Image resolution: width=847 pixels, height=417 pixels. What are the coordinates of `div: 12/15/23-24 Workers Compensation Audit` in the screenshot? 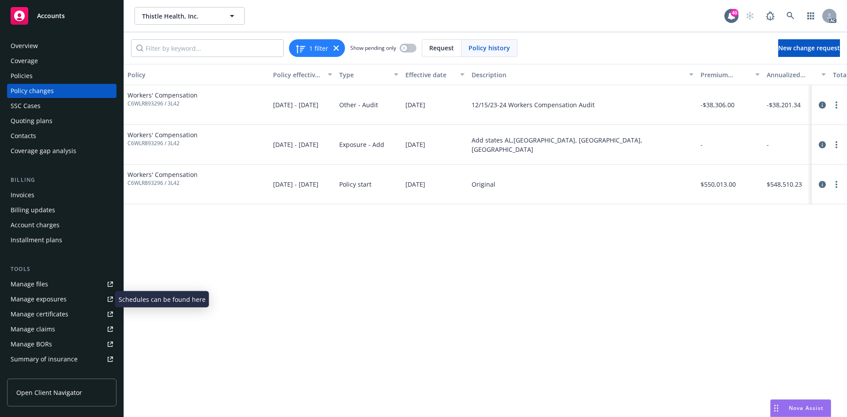 It's located at (533, 105).